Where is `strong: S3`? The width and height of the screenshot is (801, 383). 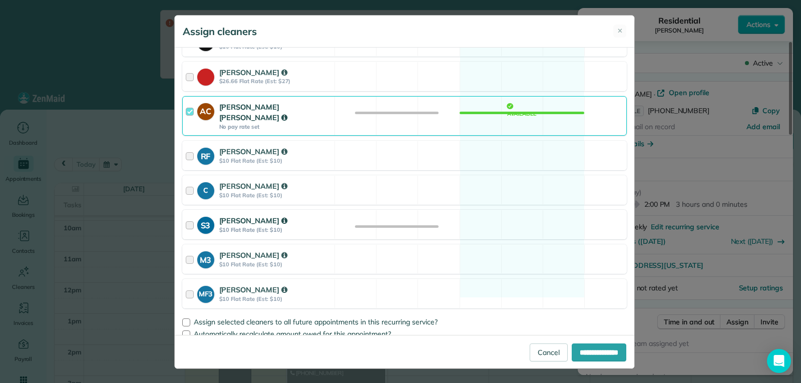
strong: S3 is located at coordinates (206, 224).